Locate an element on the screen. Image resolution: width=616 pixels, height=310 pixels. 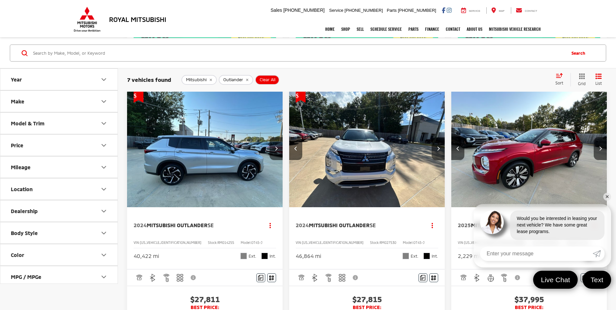
h3: Royal Mitsubishi is located at coordinates (138, 19).